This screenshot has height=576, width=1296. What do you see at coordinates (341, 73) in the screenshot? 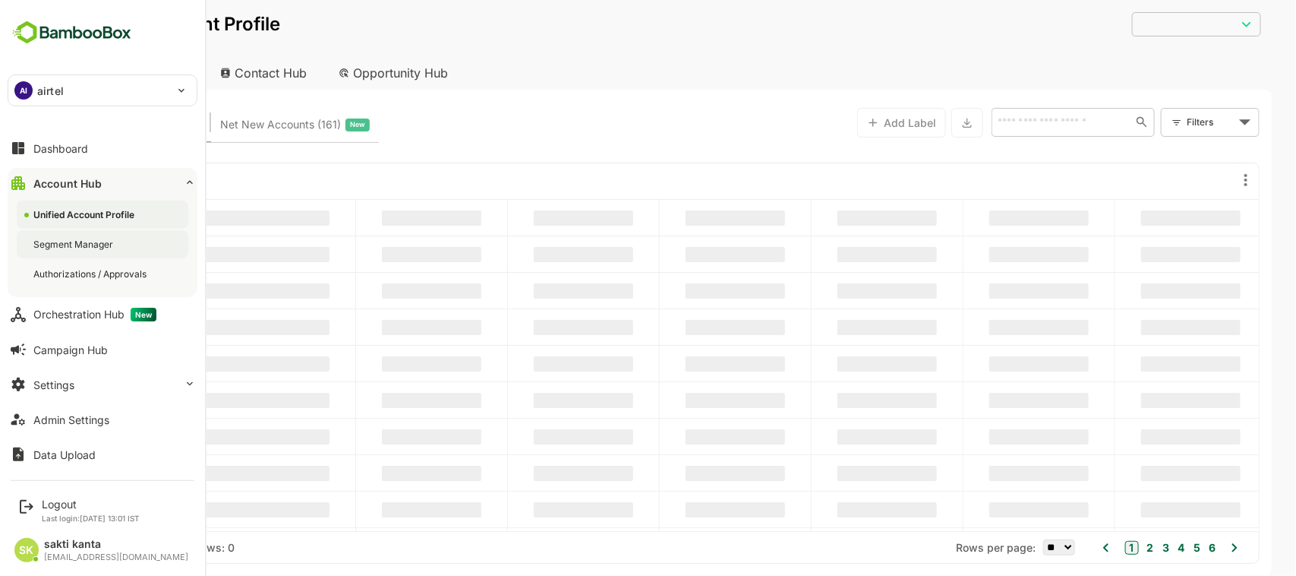
I see `div: Opportunity Hub` at bounding box center [341, 73].